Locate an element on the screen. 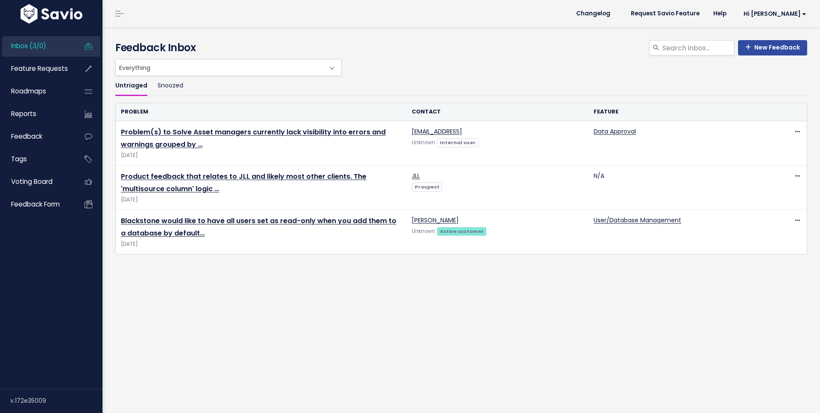 This screenshot has width=820, height=413. a: Feedback is located at coordinates (36, 137).